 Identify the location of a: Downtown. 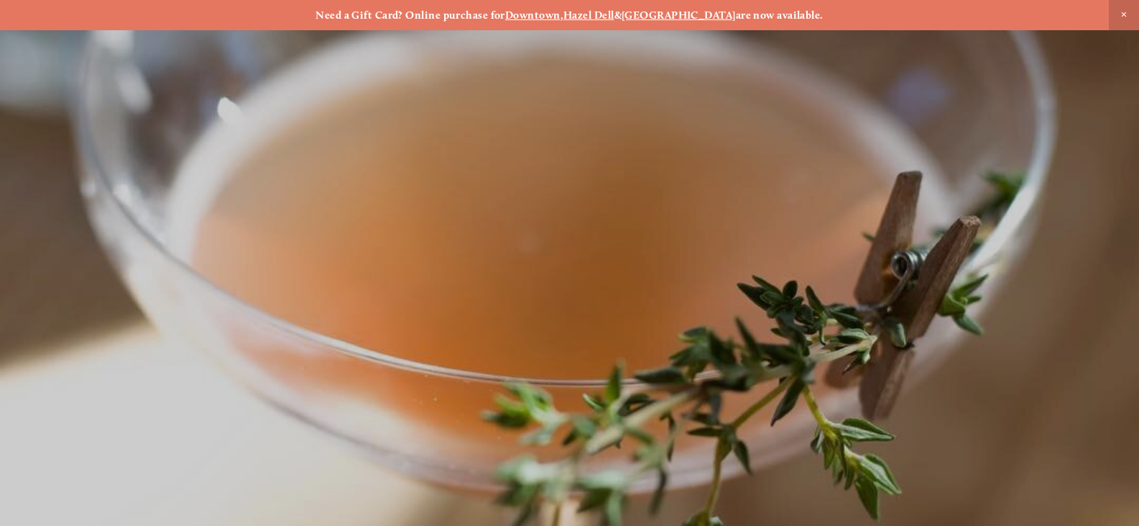
(533, 15).